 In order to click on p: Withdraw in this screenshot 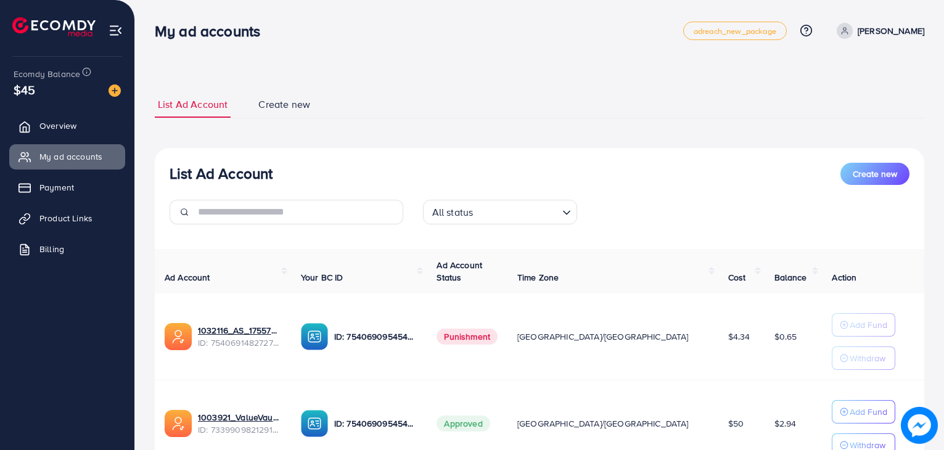, I will do `click(868, 358)`.